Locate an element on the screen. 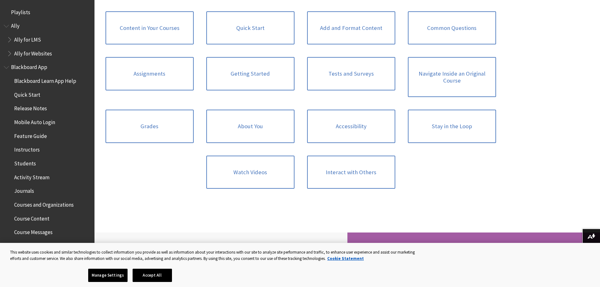  a: More information about your privacy, opens in a new tab is located at coordinates (346, 258).